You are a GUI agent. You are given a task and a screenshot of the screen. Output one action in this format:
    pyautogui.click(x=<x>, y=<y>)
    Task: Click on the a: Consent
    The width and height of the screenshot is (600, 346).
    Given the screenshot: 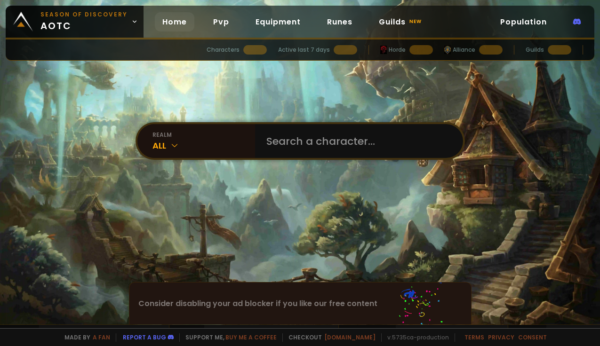 What is the action you would take?
    pyautogui.click(x=532, y=338)
    